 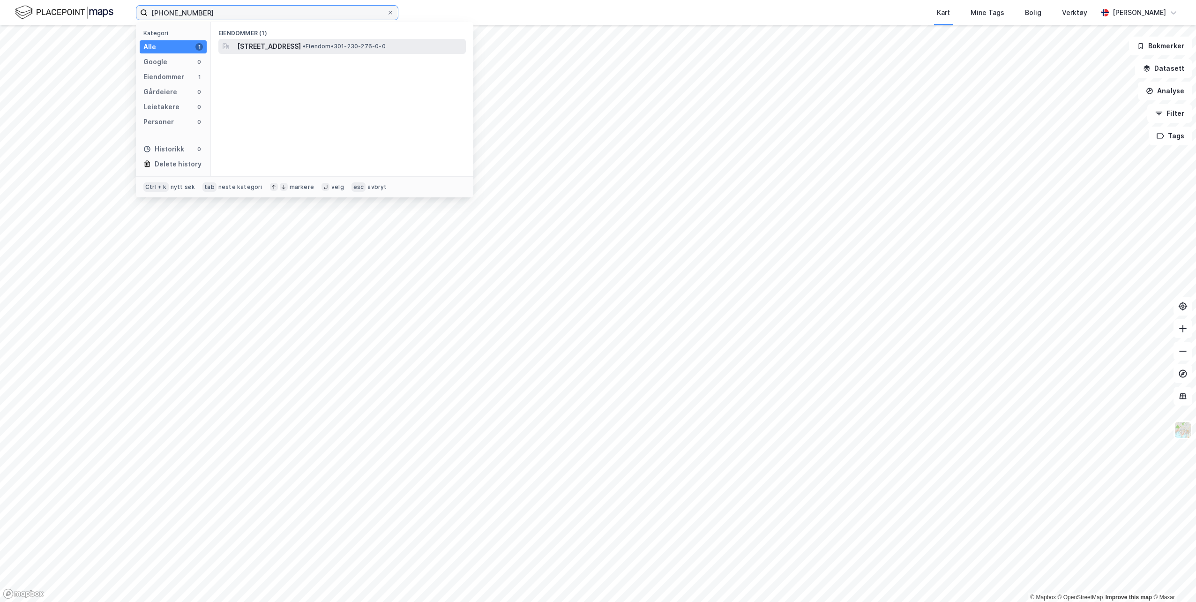 What do you see at coordinates (1164, 68) in the screenshot?
I see `button: Datasett` at bounding box center [1164, 68].